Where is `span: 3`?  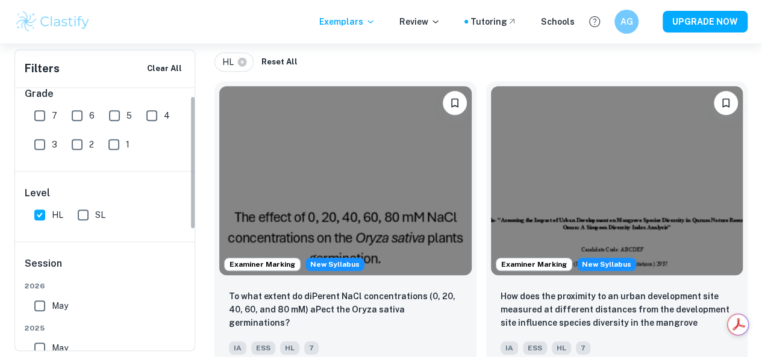 span: 3 is located at coordinates (54, 145).